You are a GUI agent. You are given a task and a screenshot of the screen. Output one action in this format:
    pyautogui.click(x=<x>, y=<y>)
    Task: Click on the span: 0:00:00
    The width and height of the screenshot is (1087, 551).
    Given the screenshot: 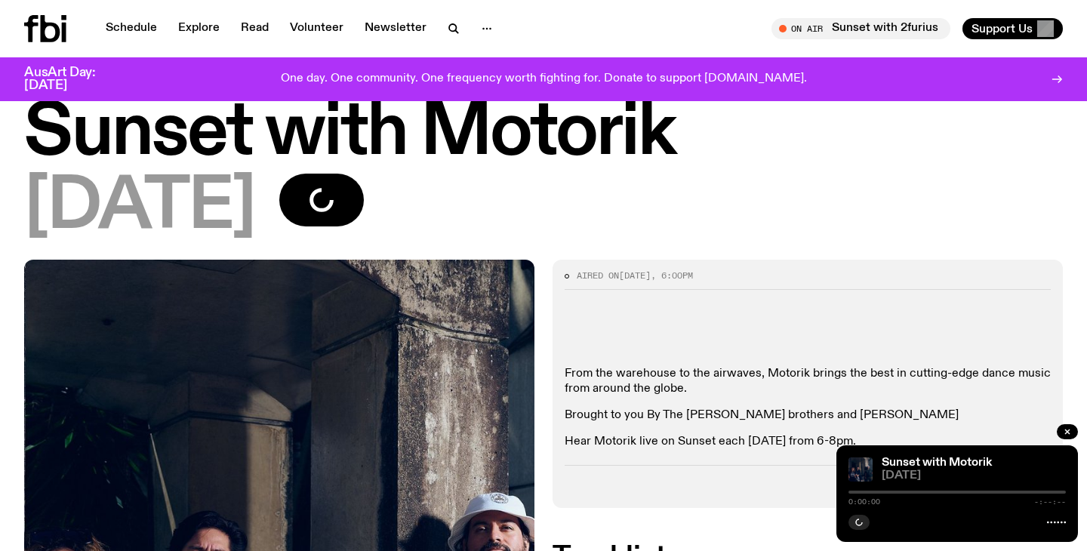 What is the action you would take?
    pyautogui.click(x=864, y=502)
    